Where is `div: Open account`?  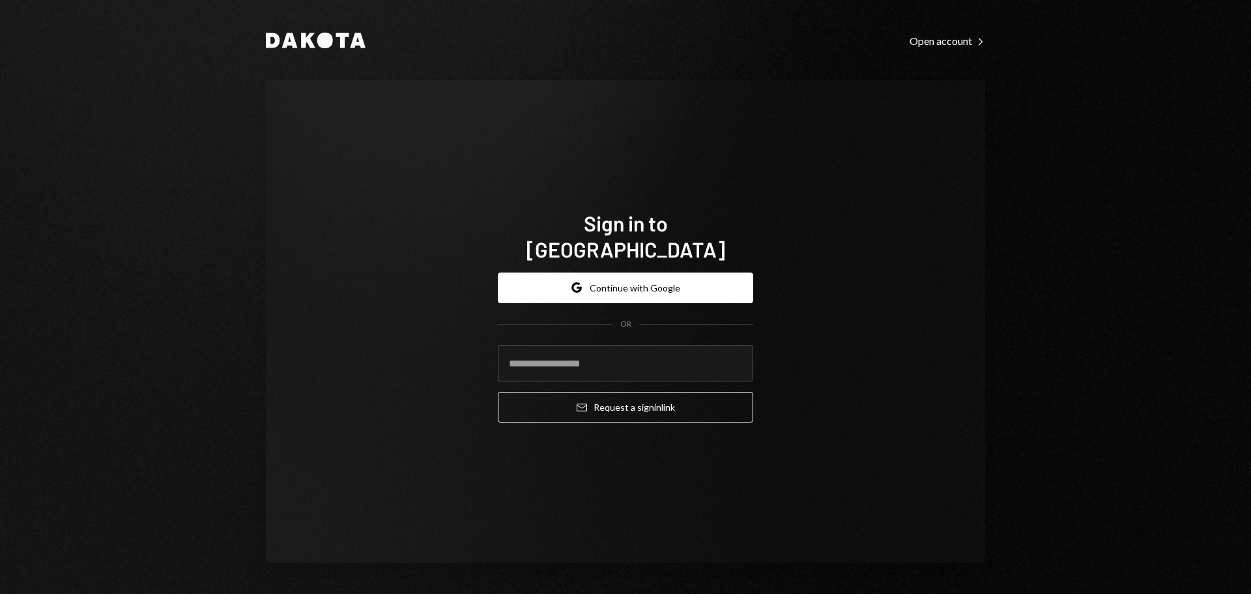 div: Open account is located at coordinates (948, 41).